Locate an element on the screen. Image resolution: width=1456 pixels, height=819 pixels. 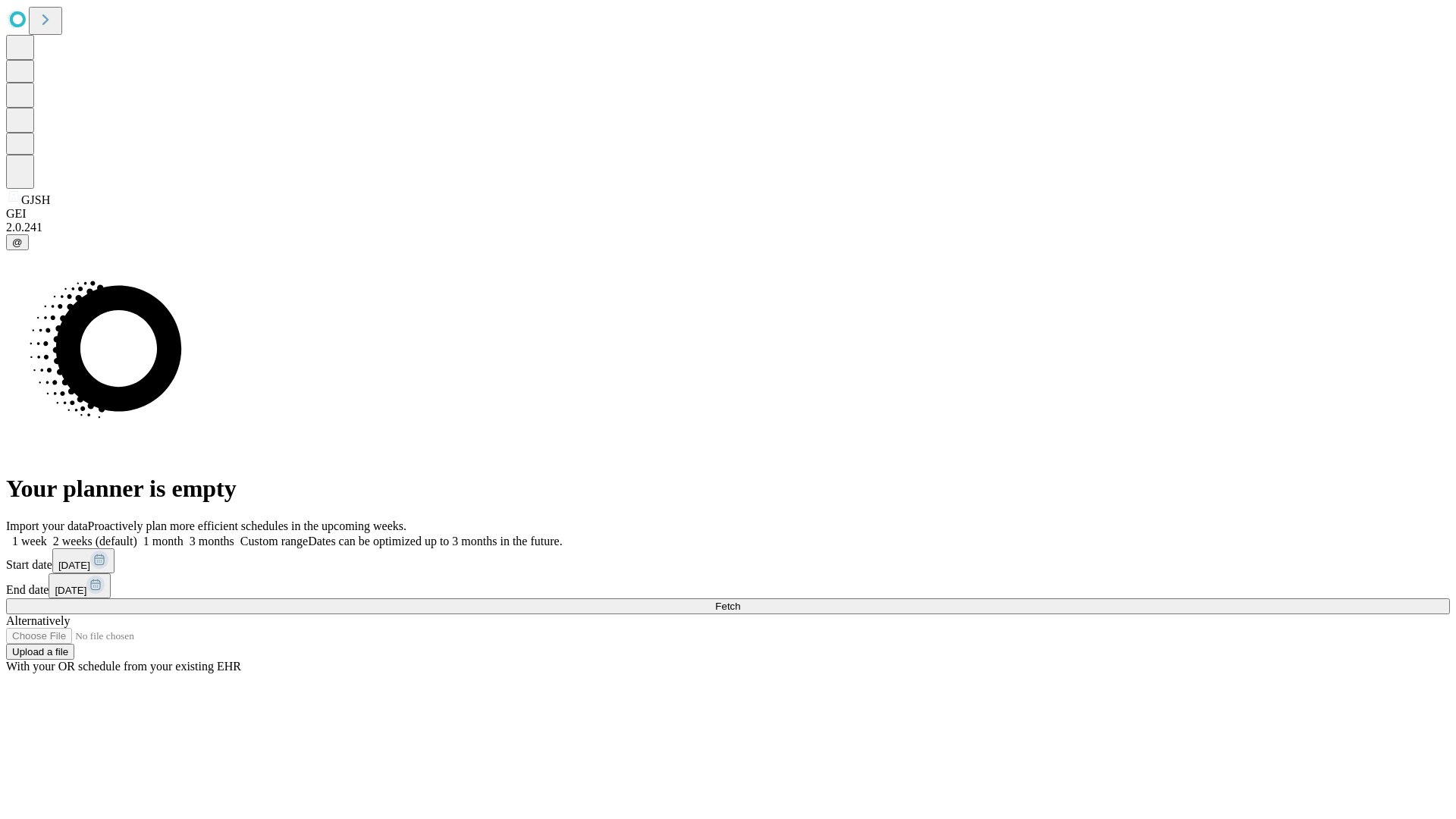
span: Alternatively is located at coordinates (38, 620).